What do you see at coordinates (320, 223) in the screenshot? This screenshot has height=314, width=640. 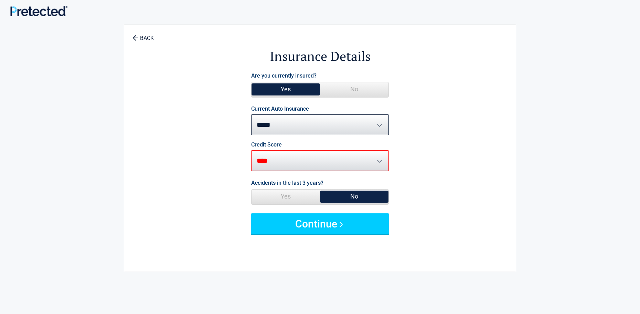 I see `button: Continue` at bounding box center [320, 223].